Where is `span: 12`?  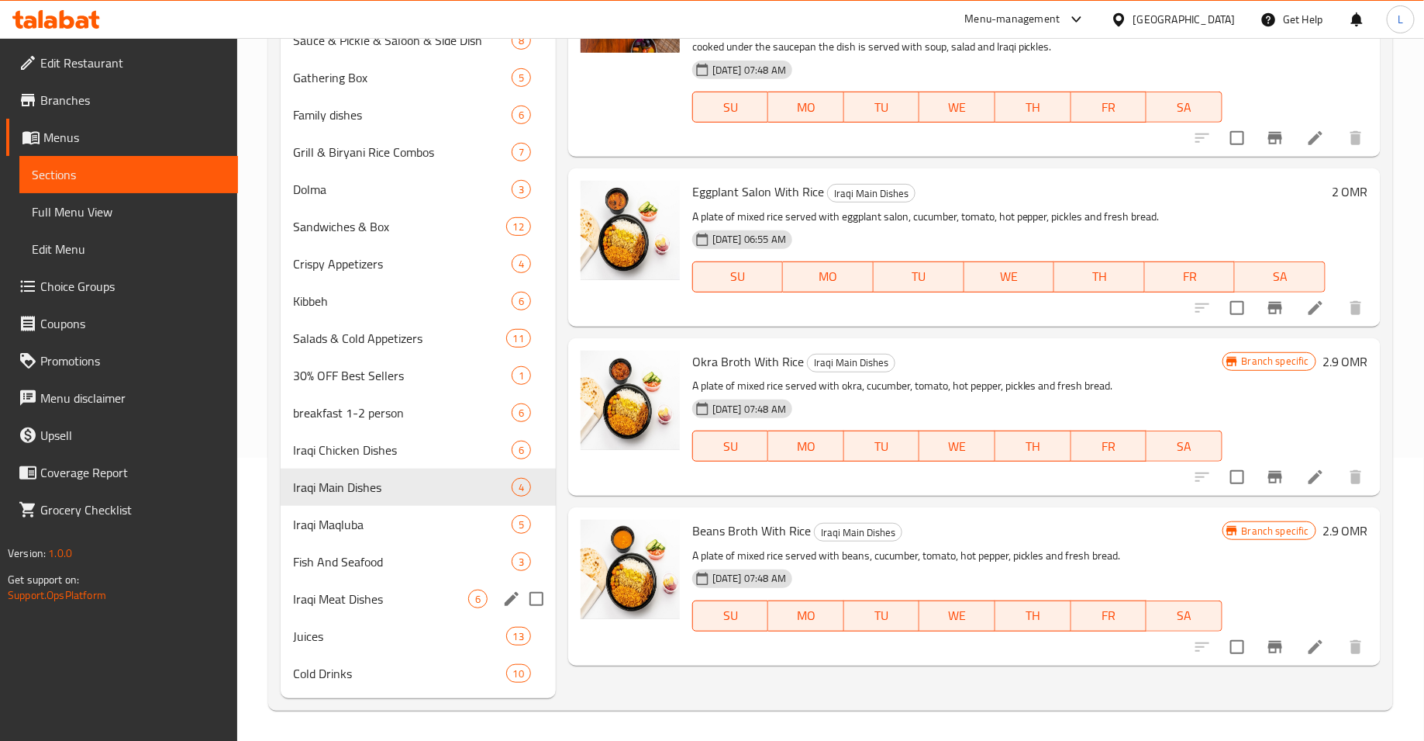 span: 12 is located at coordinates (519, 226).